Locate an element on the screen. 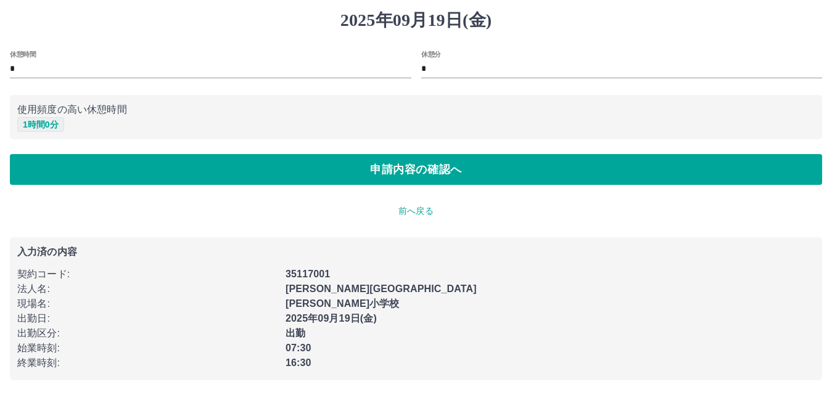 This screenshot has width=832, height=395. label: 休憩分 is located at coordinates (431, 54).